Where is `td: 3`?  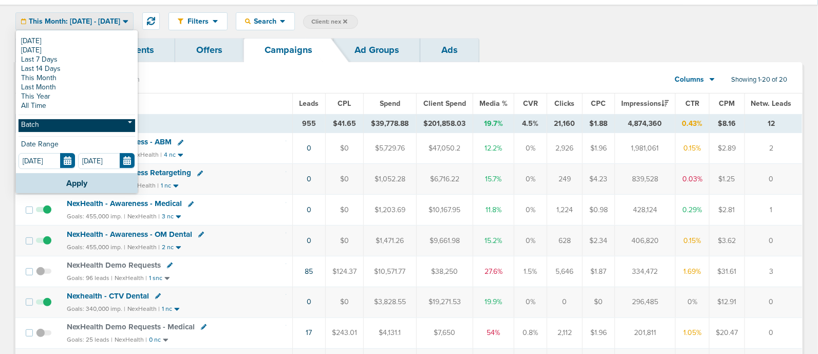
td: 3 is located at coordinates (773, 271).